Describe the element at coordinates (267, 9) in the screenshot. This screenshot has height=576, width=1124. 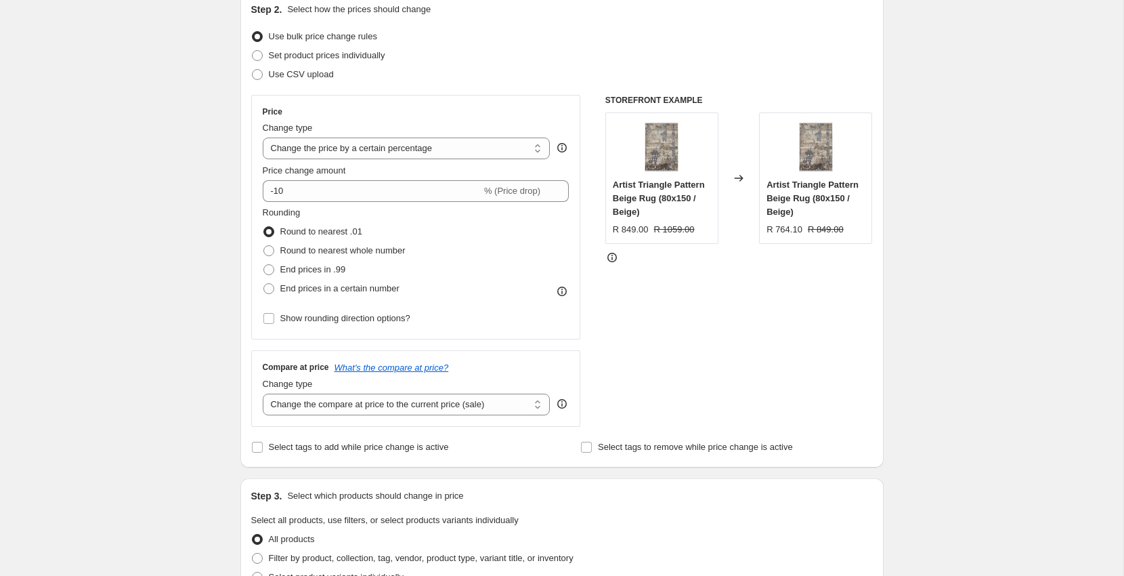
I see `h2: Step 2.` at that location.